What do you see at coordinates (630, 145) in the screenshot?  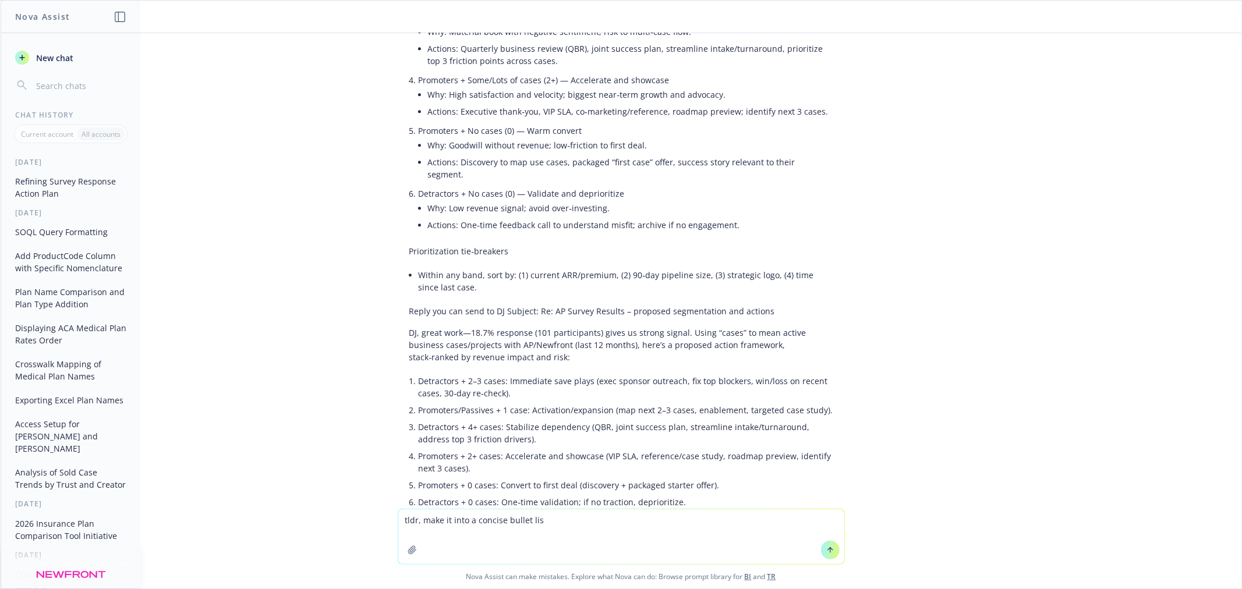 I see `li: Why: Goodwill without revenue; low‑friction to first deal.` at bounding box center [630, 145].